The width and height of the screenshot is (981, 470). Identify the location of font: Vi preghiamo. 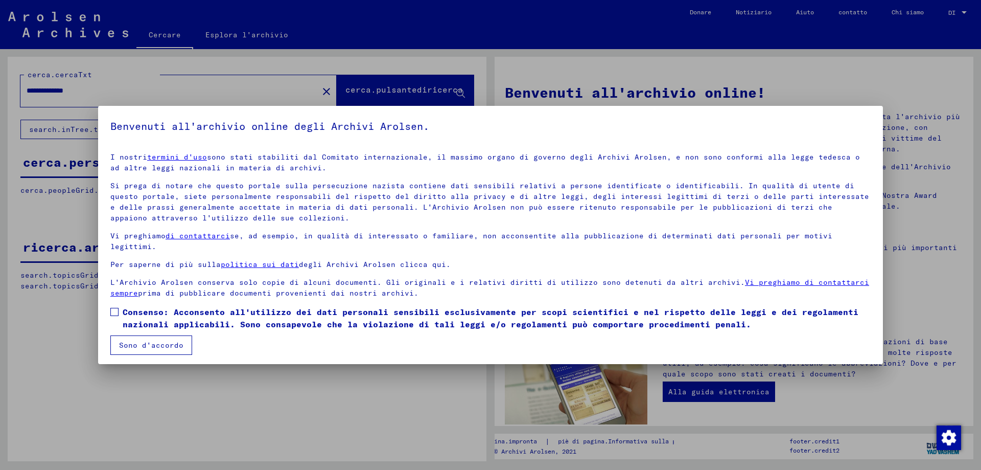
(138, 236).